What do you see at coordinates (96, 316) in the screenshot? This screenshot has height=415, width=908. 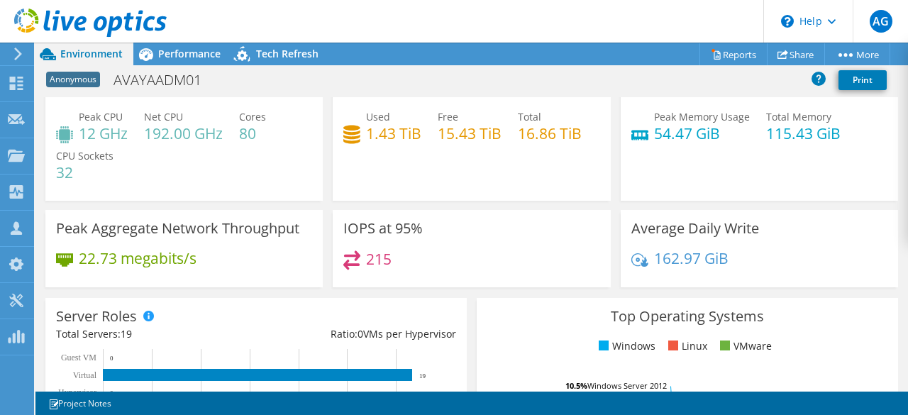 I see `h3: Server Roles` at bounding box center [96, 316].